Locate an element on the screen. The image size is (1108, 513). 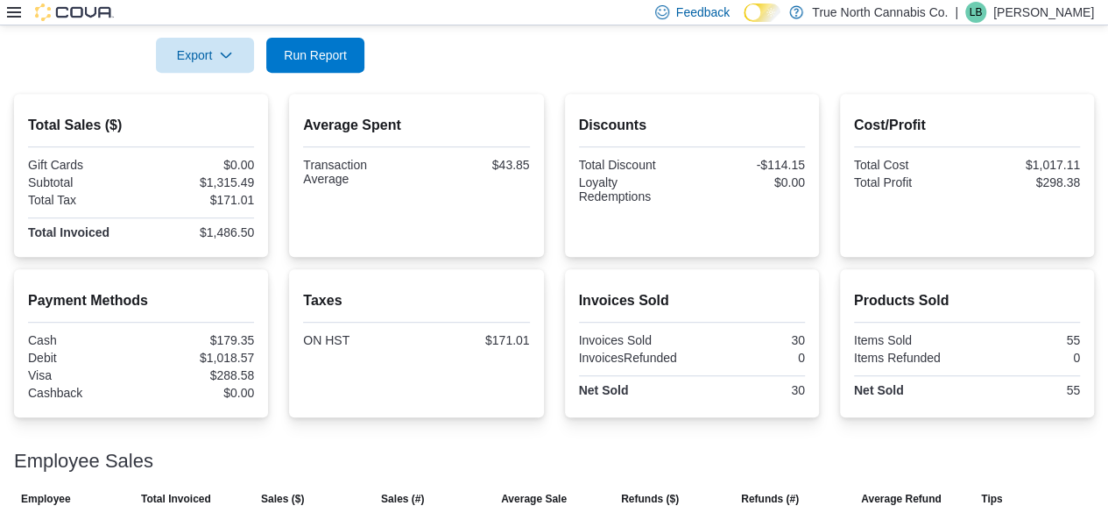
button: Export is located at coordinates (205, 55).